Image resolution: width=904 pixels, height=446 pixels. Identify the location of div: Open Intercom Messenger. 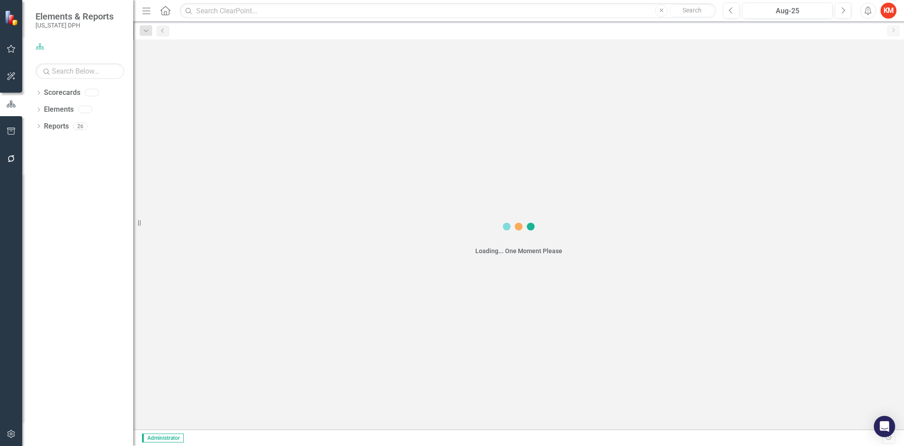
(884, 427).